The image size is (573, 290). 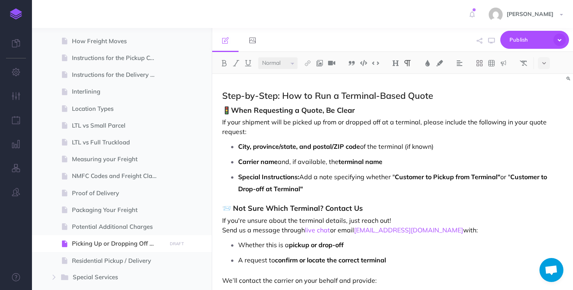 What do you see at coordinates (118, 227) in the screenshot?
I see `span: Potential Additional Charges` at bounding box center [118, 227].